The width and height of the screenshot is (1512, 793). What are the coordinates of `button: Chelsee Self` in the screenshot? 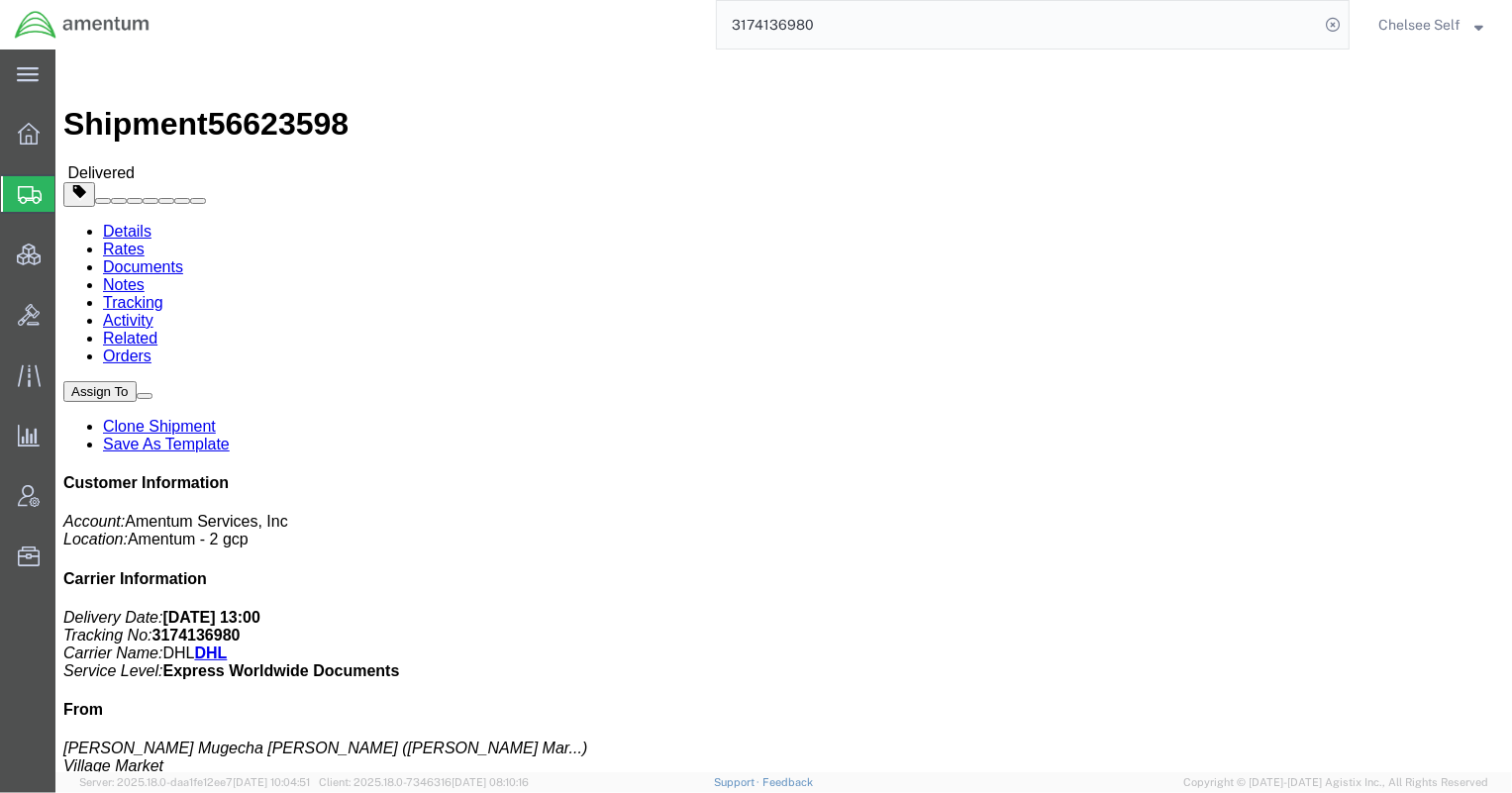 It's located at (1430, 25).